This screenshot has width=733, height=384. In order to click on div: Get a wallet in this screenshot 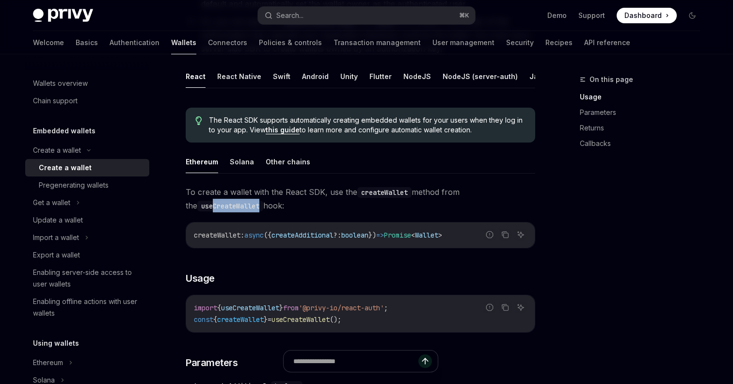, I will do `click(51, 203)`.